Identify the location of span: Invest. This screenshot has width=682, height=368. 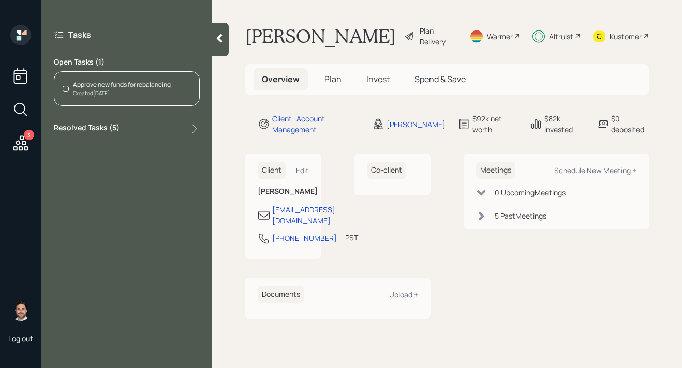
(378, 79).